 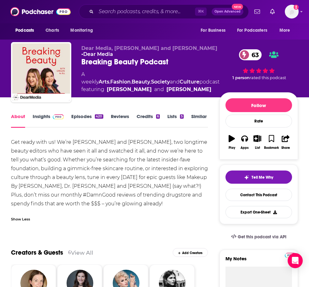 What do you see at coordinates (296, 7) in the screenshot?
I see `svg: Add a profile image` at bounding box center [296, 7].